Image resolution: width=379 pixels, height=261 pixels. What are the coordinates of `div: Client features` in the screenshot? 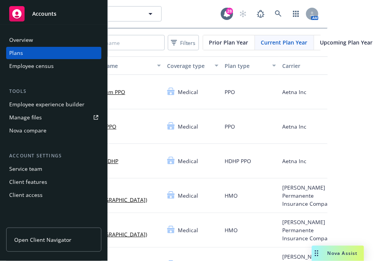 It's located at (28, 182).